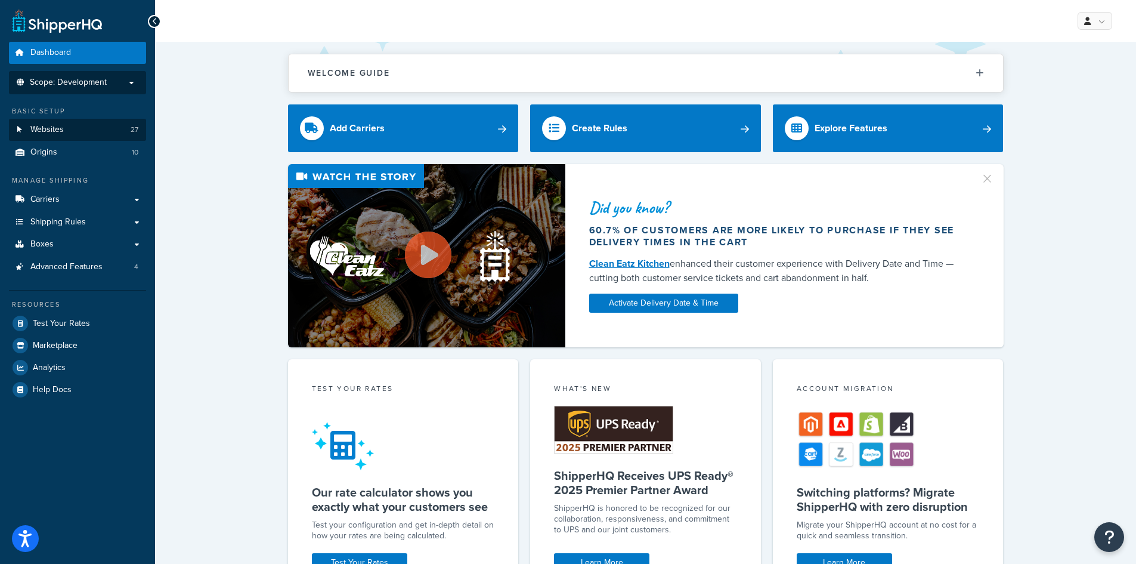  Describe the element at coordinates (55, 345) in the screenshot. I see `span: Marketplace` at that location.